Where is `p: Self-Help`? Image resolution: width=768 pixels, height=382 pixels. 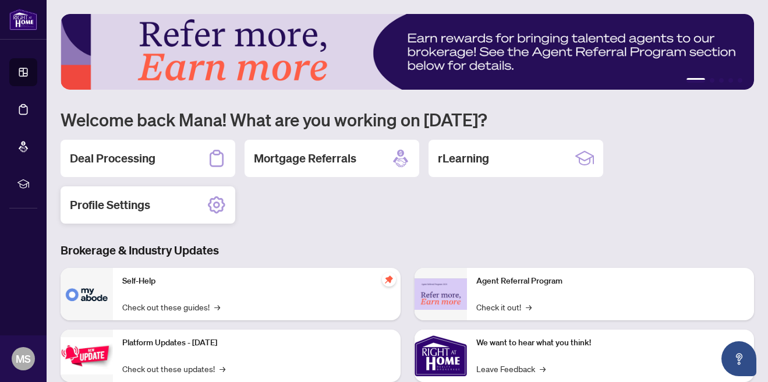
p: Self-Help is located at coordinates (257, 281).